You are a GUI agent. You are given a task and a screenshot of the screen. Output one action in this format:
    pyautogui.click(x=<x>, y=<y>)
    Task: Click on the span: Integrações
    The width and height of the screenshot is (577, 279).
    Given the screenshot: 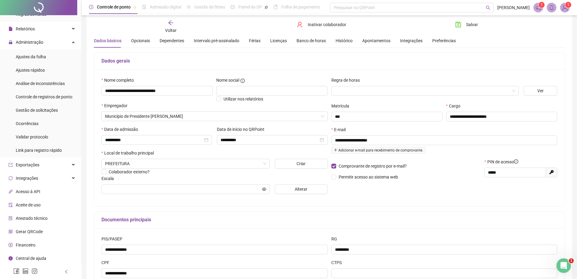 What is the action you would take?
    pyautogui.click(x=27, y=178)
    